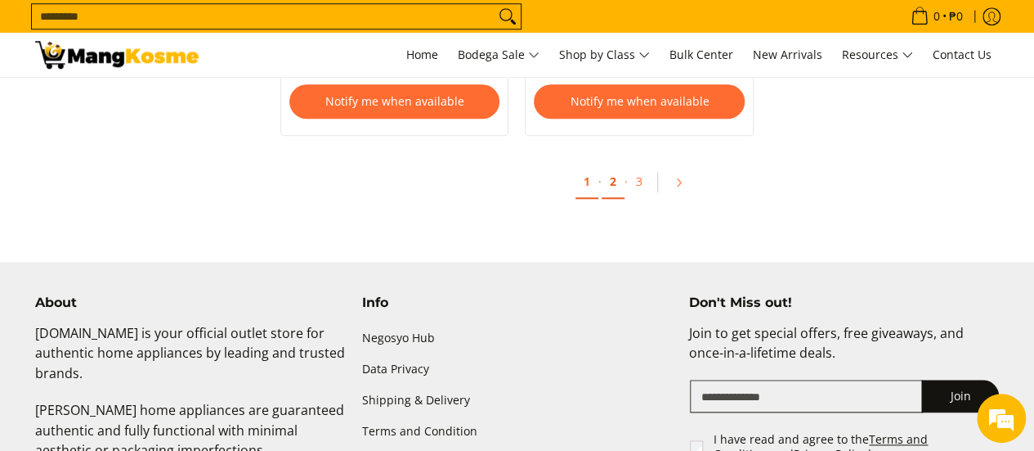 Image resolution: width=1034 pixels, height=451 pixels. What do you see at coordinates (702, 54) in the screenshot?
I see `span: Bulk Center` at bounding box center [702, 54].